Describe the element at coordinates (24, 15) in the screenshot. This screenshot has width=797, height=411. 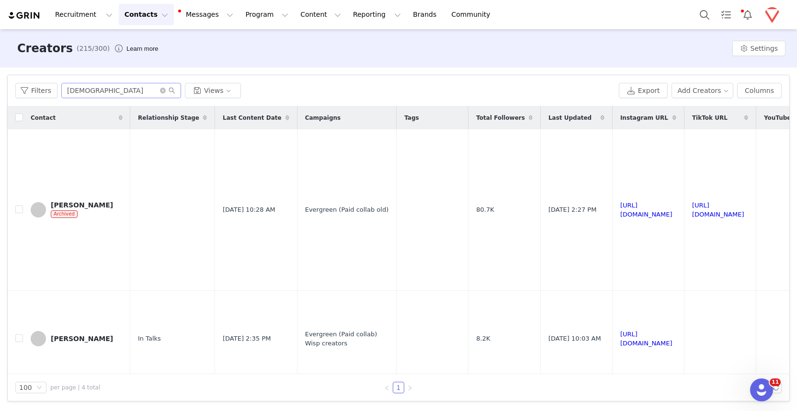
I see `a: grin logo` at that location.